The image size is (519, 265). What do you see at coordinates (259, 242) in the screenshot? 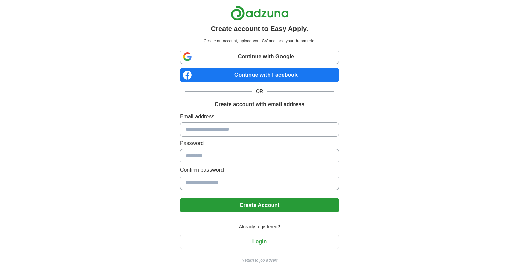
I see `button: Login` at bounding box center [259, 242].